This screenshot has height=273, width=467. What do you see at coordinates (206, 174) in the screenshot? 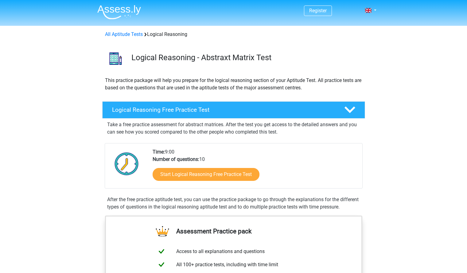
I see `a: Start Logical Reasoning Free Practice Test` at bounding box center [206, 174].